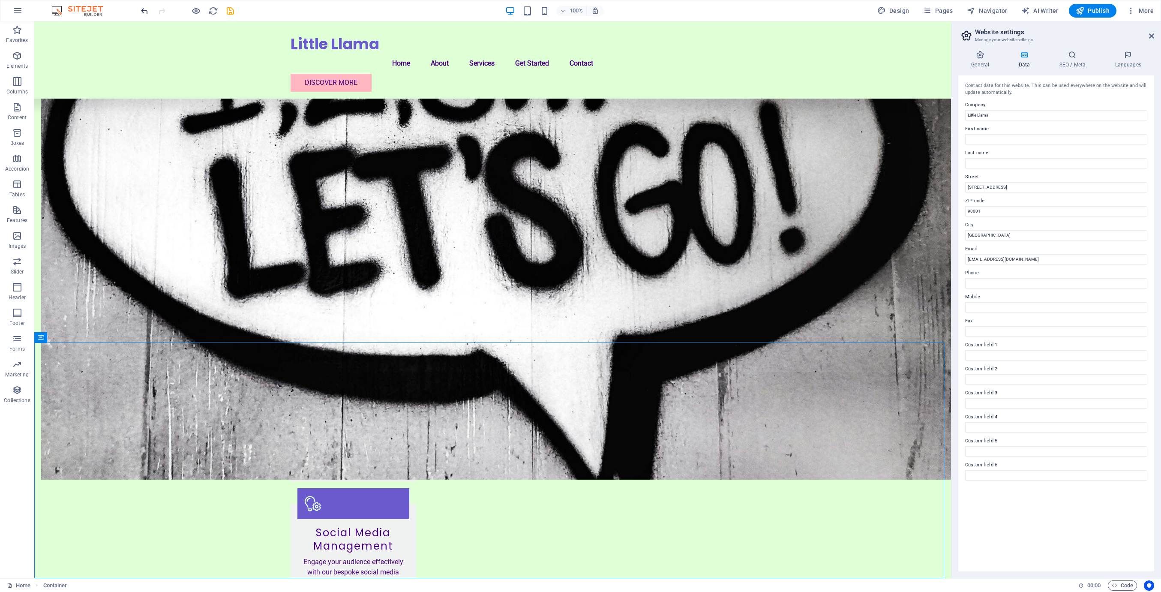 The width and height of the screenshot is (1161, 592). What do you see at coordinates (1056, 321) in the screenshot?
I see `label: Fax` at bounding box center [1056, 321].